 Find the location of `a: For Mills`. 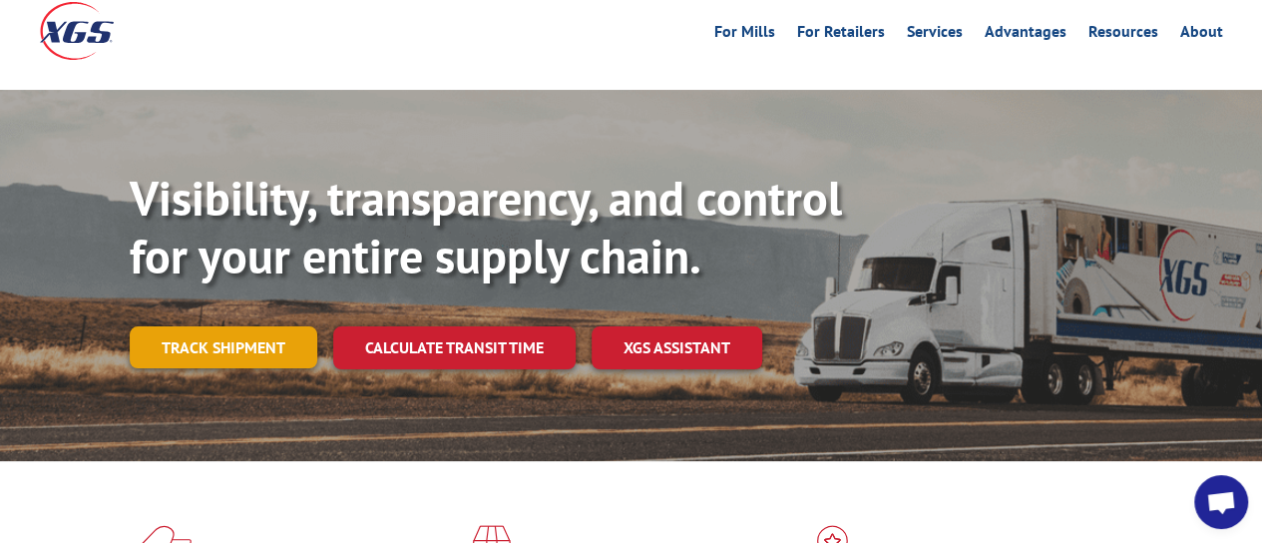

a: For Mills is located at coordinates (744, 35).